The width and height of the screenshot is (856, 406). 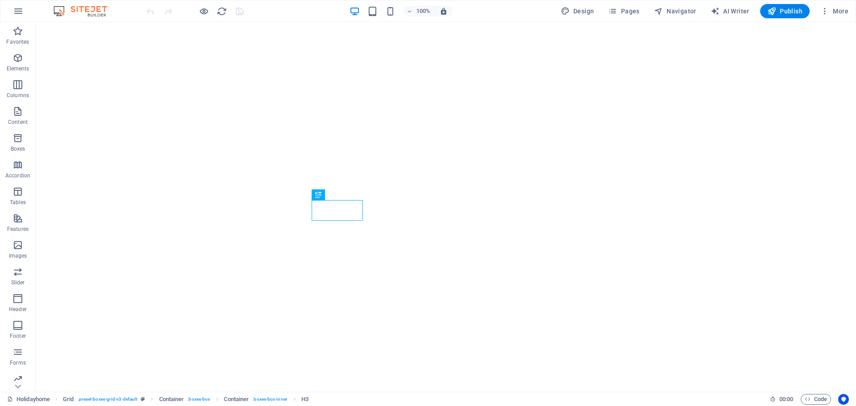 I want to click on p: Slider, so click(x=18, y=283).